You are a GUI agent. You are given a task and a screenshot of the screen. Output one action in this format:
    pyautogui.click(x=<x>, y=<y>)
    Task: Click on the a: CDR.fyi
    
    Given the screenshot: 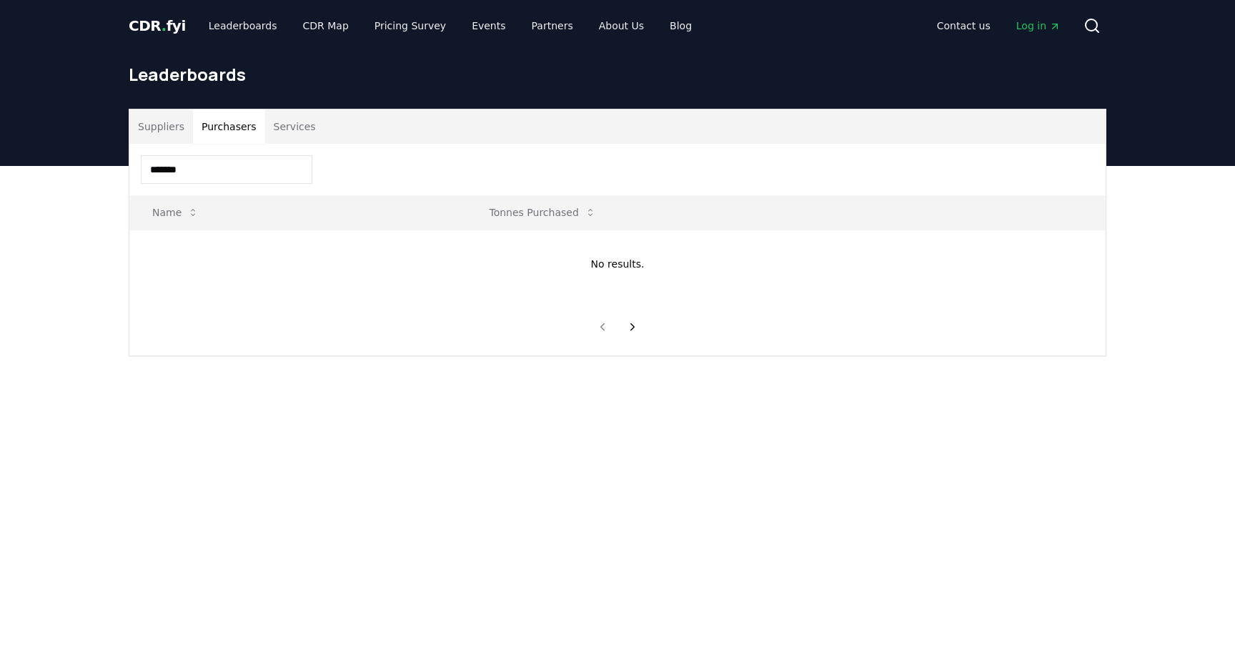 What is the action you would take?
    pyautogui.click(x=157, y=26)
    